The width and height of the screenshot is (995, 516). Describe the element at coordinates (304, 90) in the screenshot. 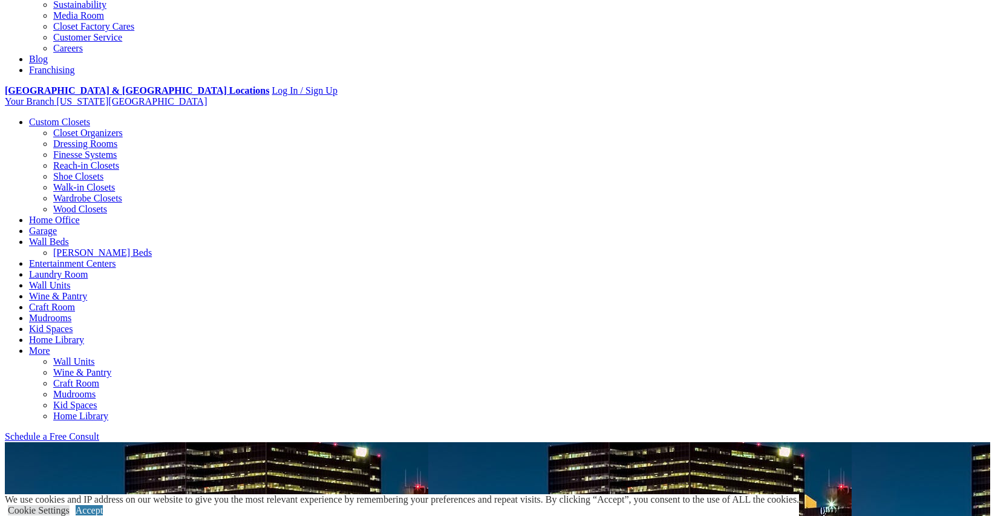

I see `a: Log In / Sign Up` at that location.